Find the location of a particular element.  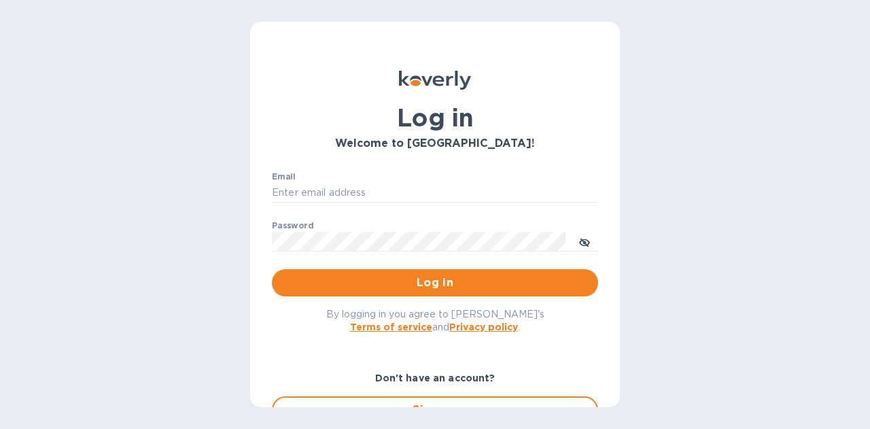

input: Enter email address is located at coordinates (435, 193).